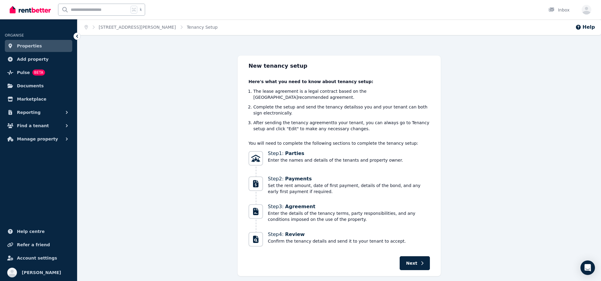 This screenshot has width=601, height=281. What do you see at coordinates (202, 27) in the screenshot?
I see `span: Tenancy Setup` at bounding box center [202, 27].